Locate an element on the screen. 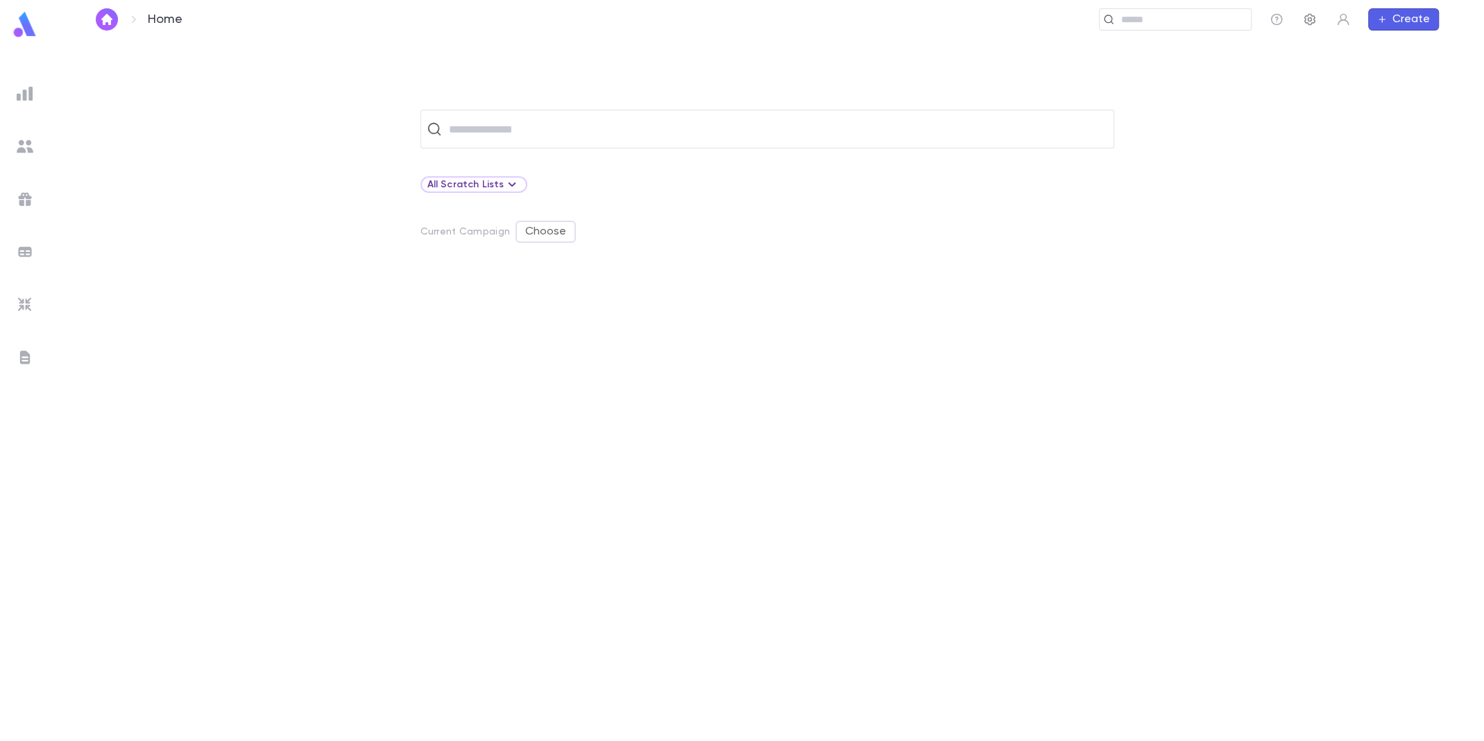 Image resolution: width=1484 pixels, height=741 pixels. img: campaigns_grey.99e729a5f7ee94e3726e6486bddda8f1.svg is located at coordinates (25, 199).